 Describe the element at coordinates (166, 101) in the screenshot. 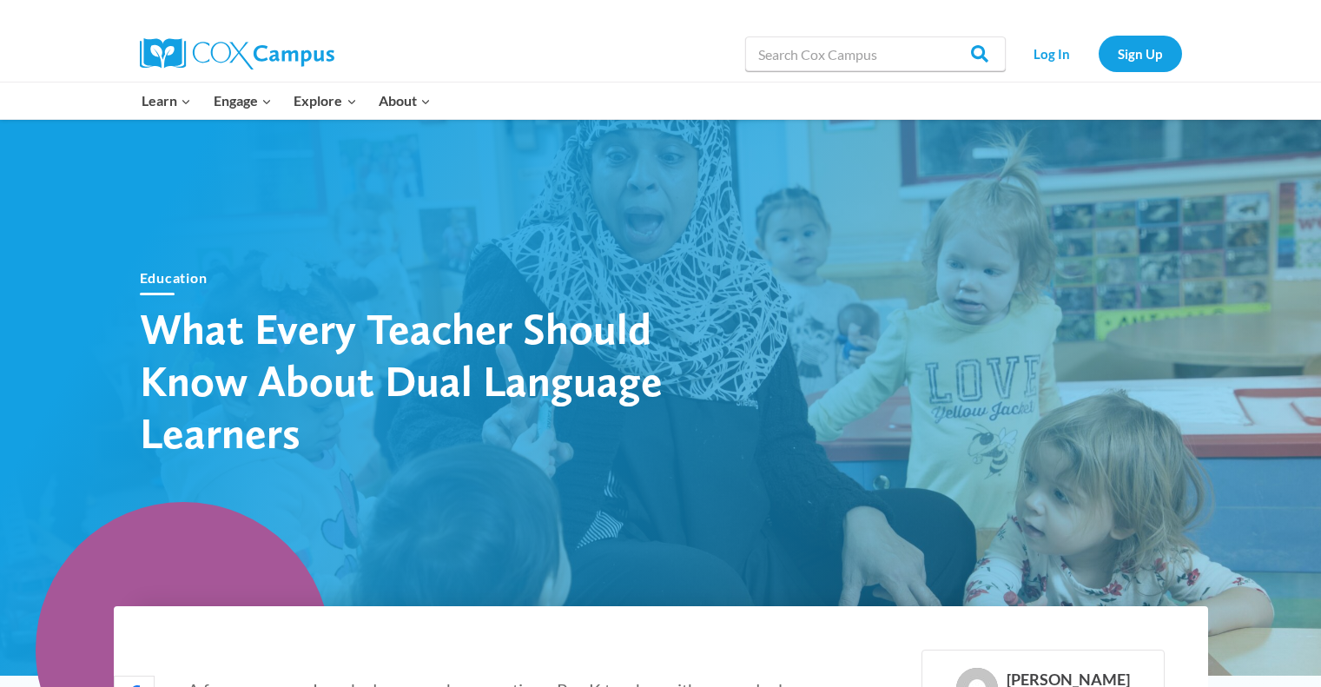

I see `span: Learn` at that location.